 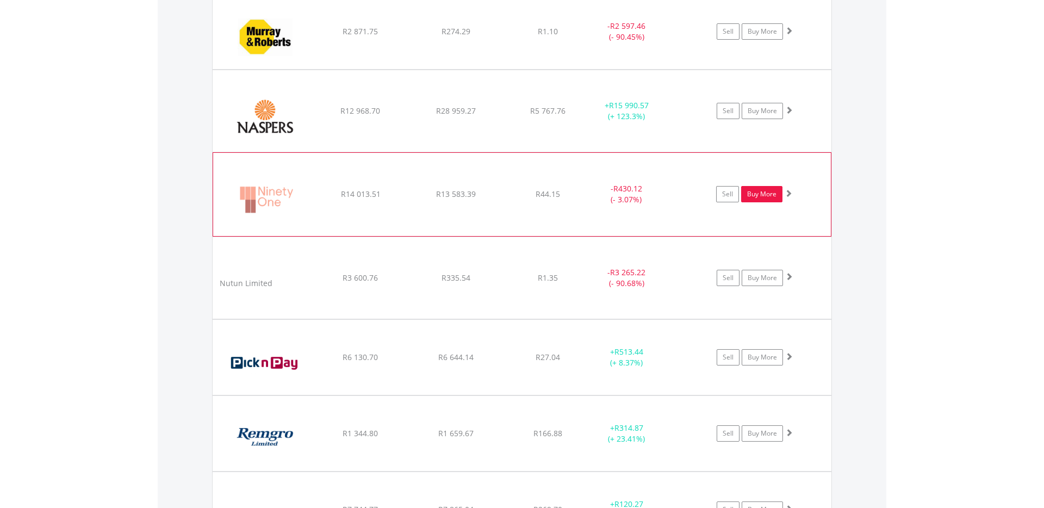 What do you see at coordinates (456, 194) in the screenshot?
I see `span: R13 583.39` at bounding box center [456, 194].